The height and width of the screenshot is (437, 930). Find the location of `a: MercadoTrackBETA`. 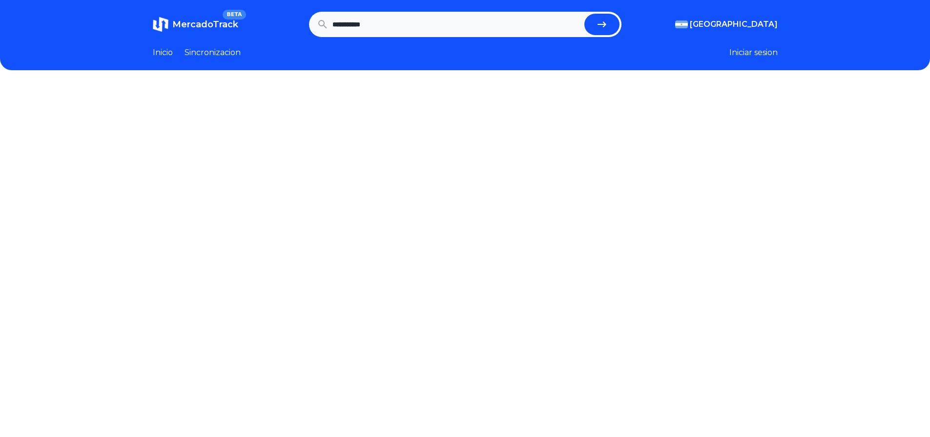

a: MercadoTrackBETA is located at coordinates (195, 24).